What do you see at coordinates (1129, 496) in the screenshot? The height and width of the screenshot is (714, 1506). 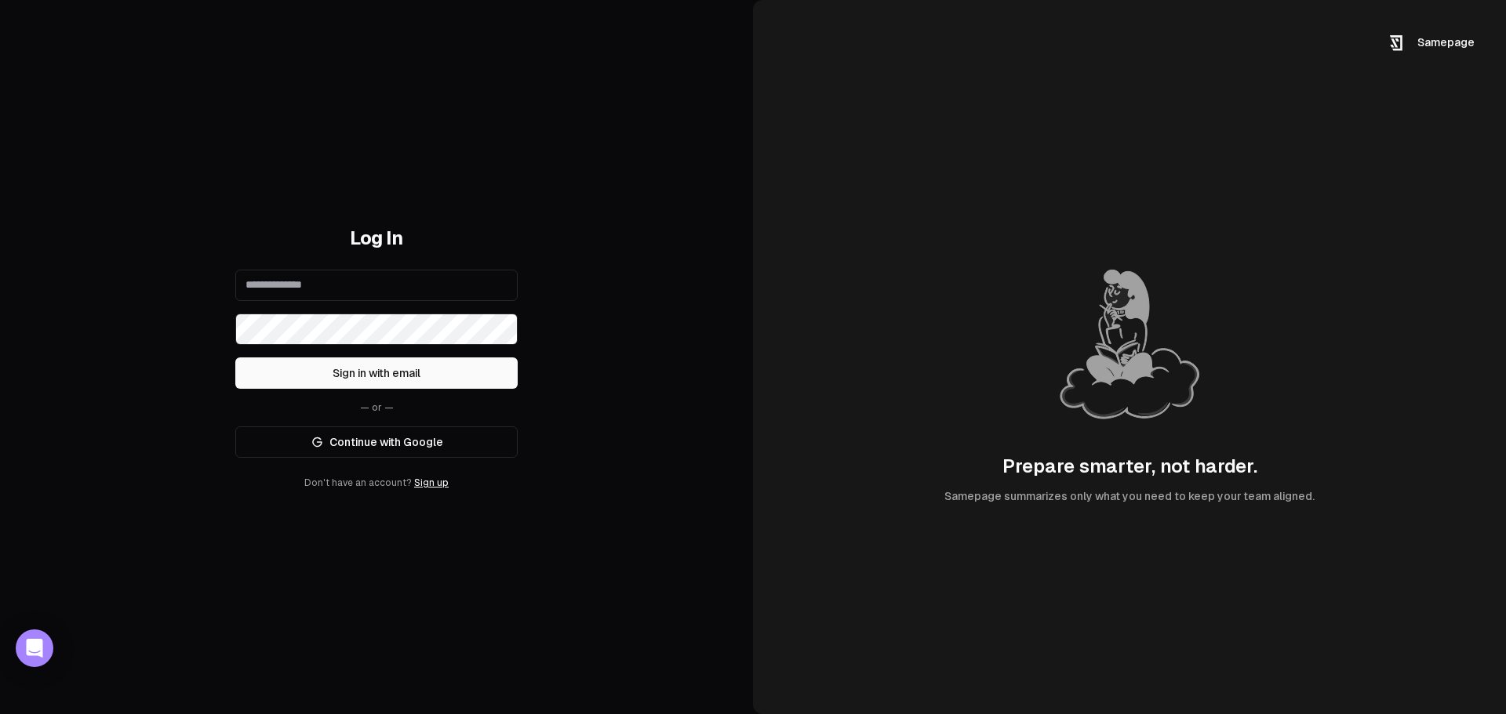 I see `div: Samepage summarizes only what you need to keep your team aligned.` at bounding box center [1129, 496].